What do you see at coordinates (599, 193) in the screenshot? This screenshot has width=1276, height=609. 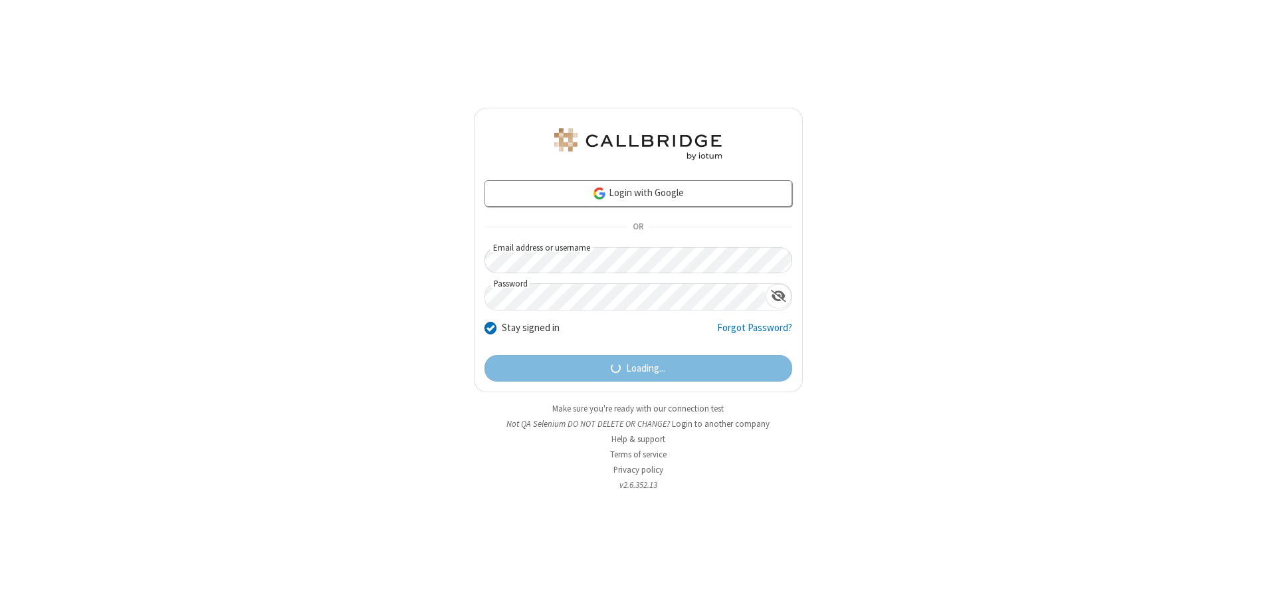 I see `img: google-icon.png` at bounding box center [599, 193].